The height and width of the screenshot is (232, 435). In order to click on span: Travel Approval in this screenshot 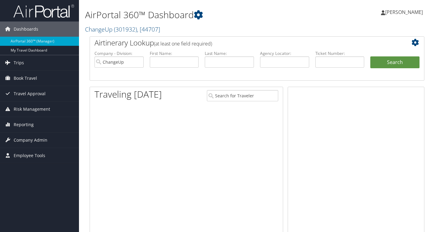, I will do `click(29, 94)`.